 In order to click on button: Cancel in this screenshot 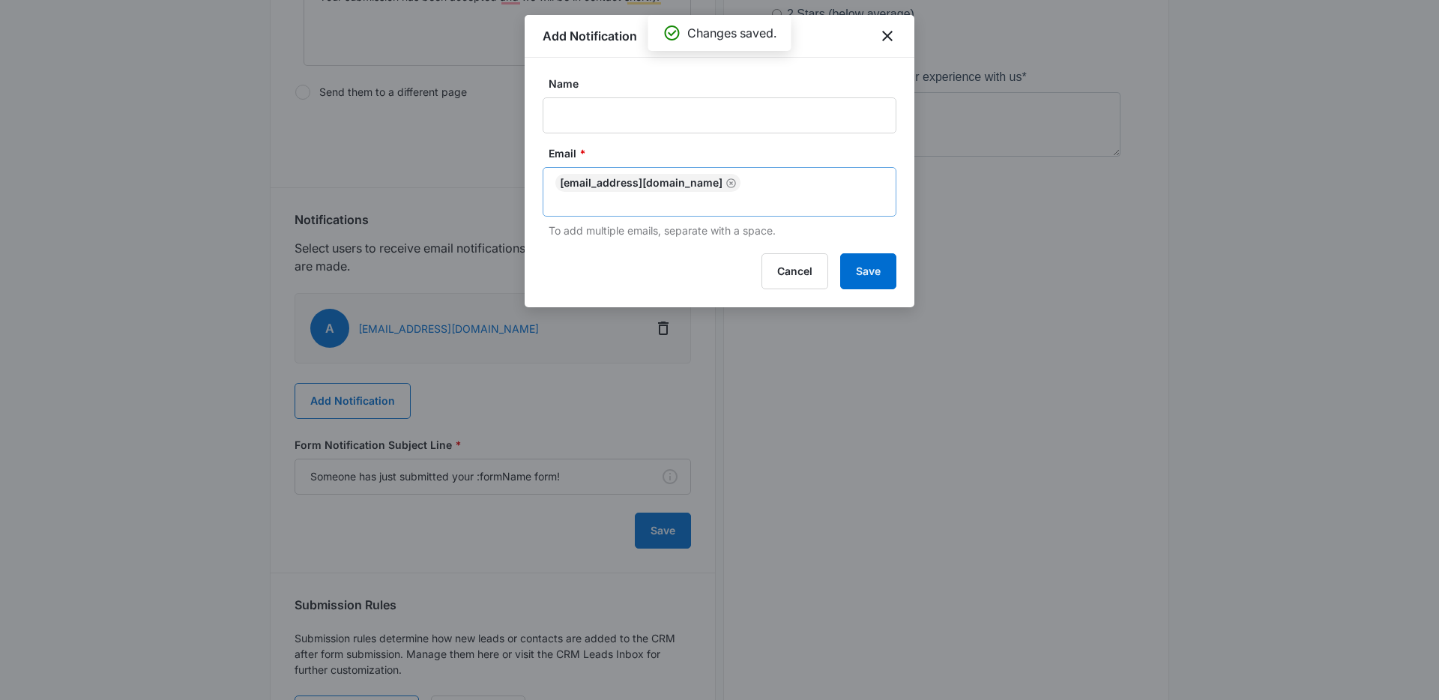, I will do `click(795, 271)`.